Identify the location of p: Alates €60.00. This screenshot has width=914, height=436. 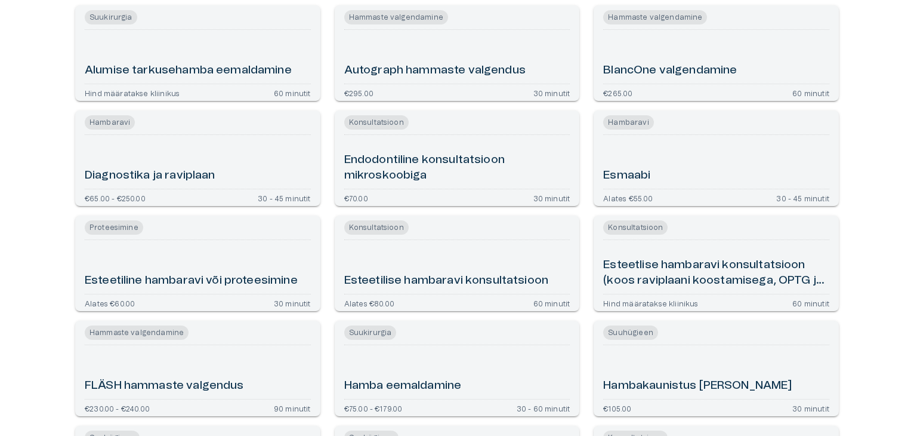
(110, 303).